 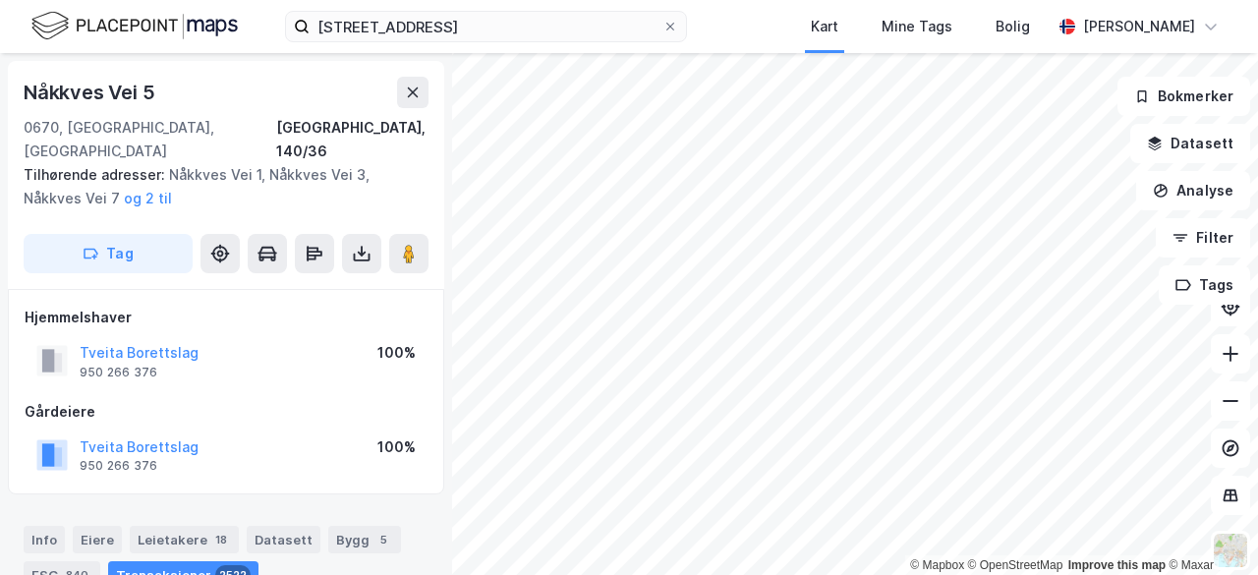 I want to click on div: Bygg, so click(x=365, y=540).